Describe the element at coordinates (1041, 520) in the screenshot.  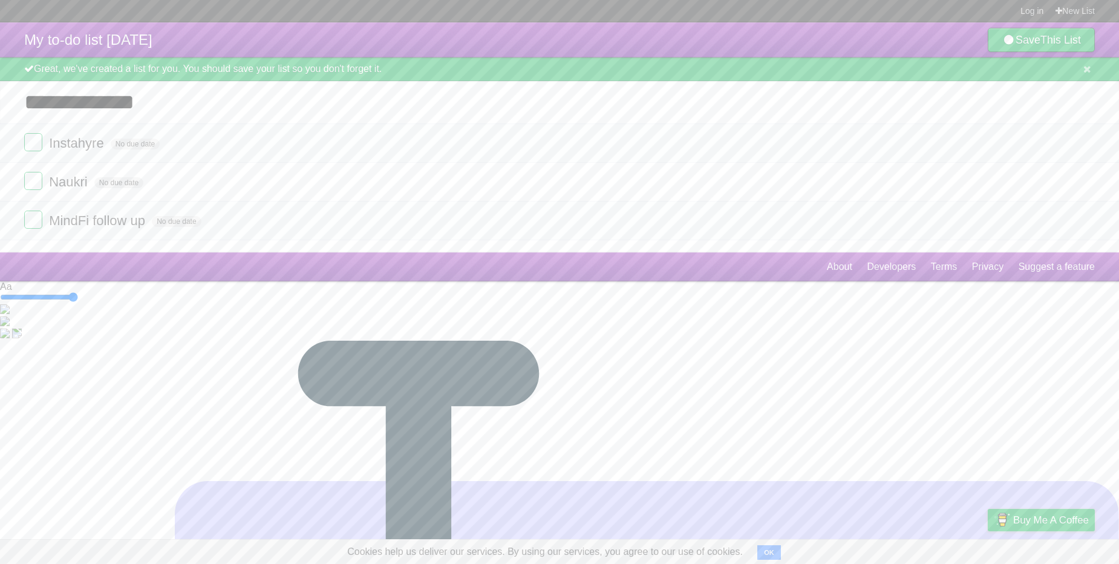
I see `a: Buy me a coffee` at that location.